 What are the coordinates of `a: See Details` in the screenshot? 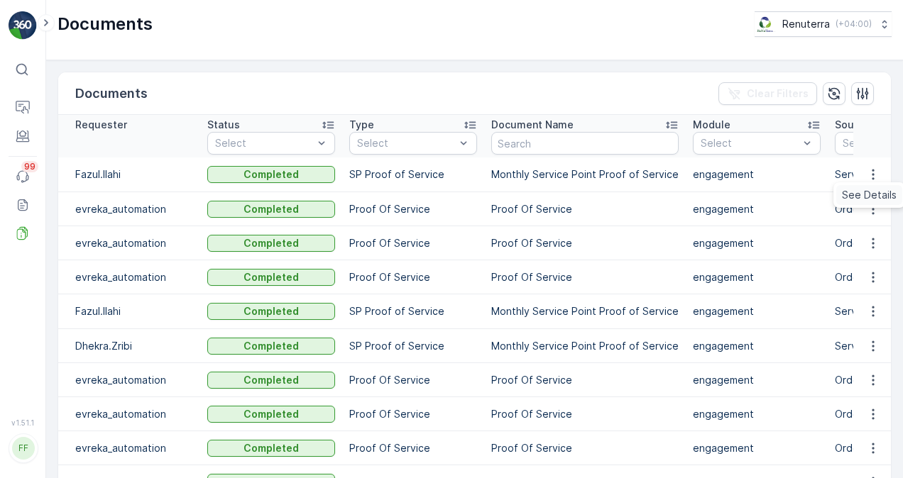 It's located at (869, 195).